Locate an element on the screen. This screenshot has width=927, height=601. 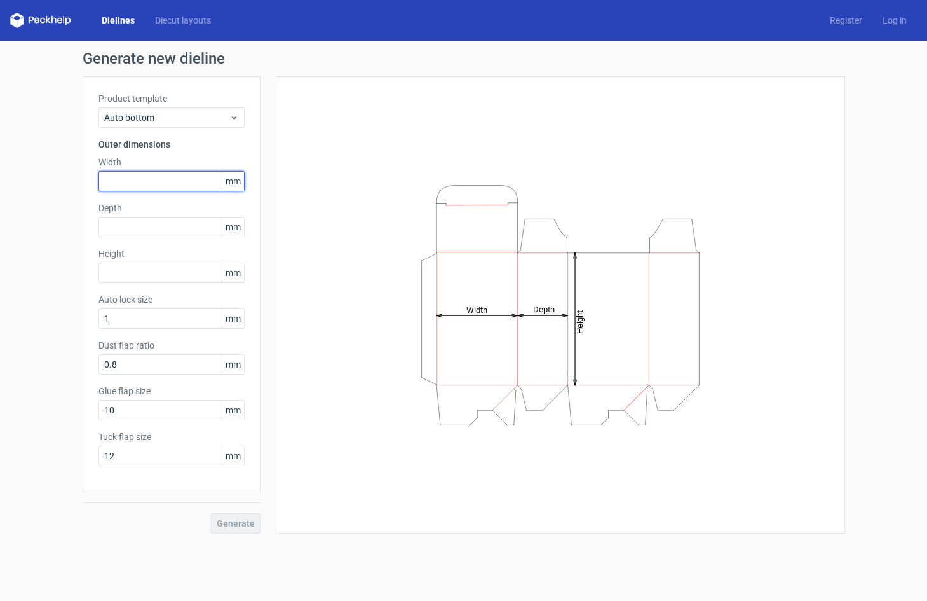
a: Register is located at coordinates (846, 20).